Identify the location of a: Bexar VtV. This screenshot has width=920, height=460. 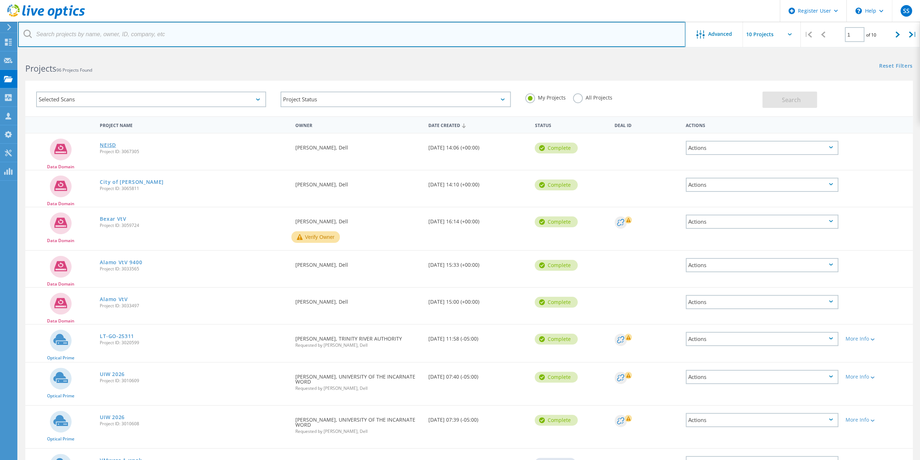
(113, 219).